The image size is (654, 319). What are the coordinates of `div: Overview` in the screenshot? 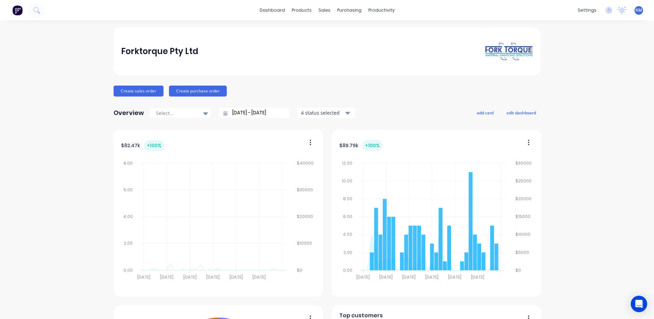 It's located at (129, 113).